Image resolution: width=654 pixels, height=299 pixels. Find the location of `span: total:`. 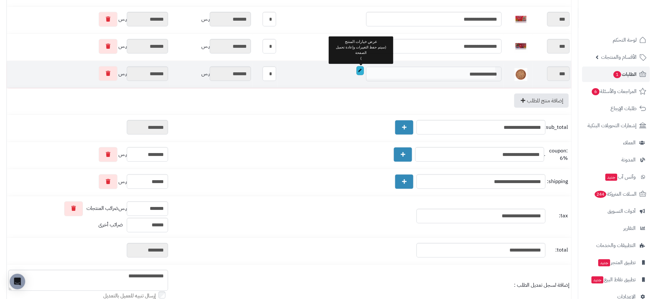

span: total: is located at coordinates (557, 250).